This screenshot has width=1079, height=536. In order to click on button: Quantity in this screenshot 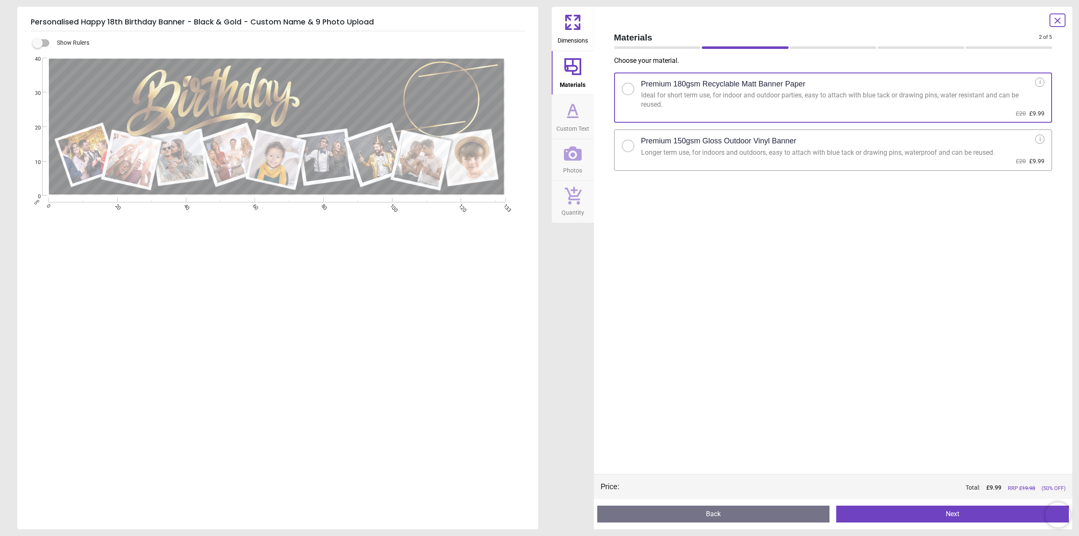, I will do `click(573, 201)`.